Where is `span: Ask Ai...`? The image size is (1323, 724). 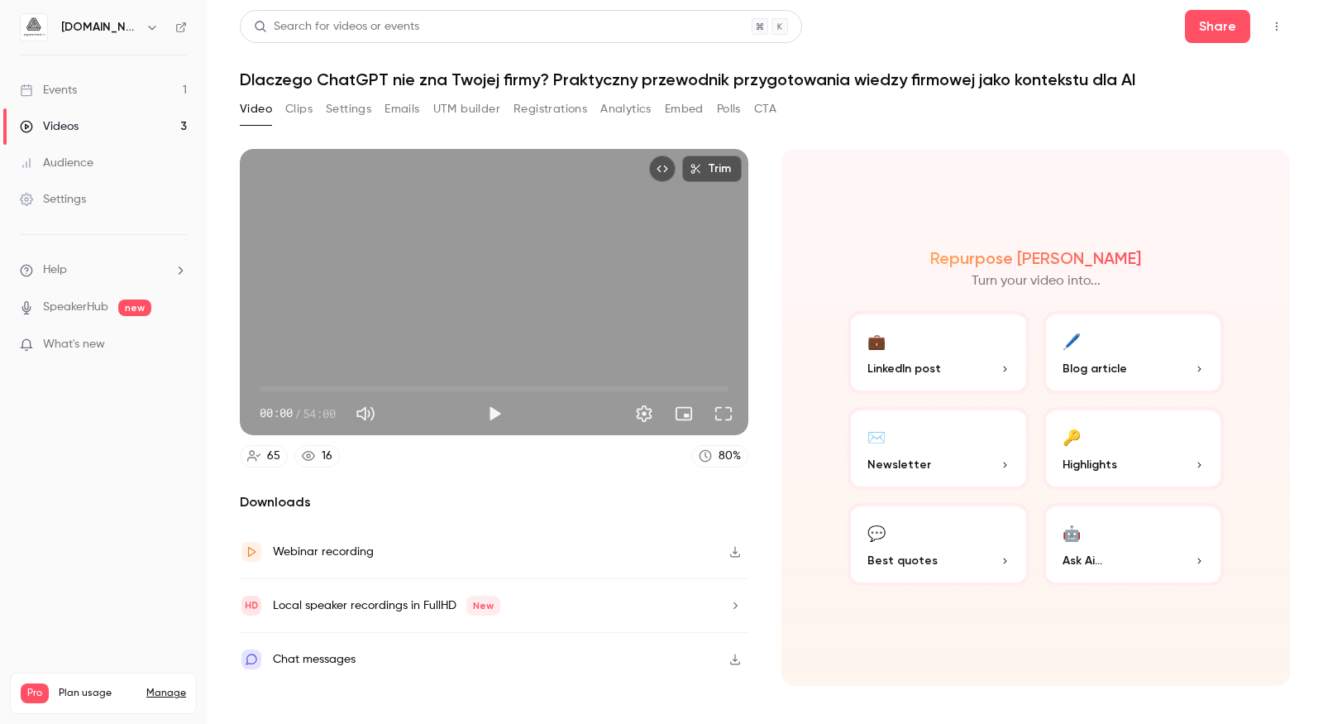
span: Ask Ai... is located at coordinates (1083, 560).